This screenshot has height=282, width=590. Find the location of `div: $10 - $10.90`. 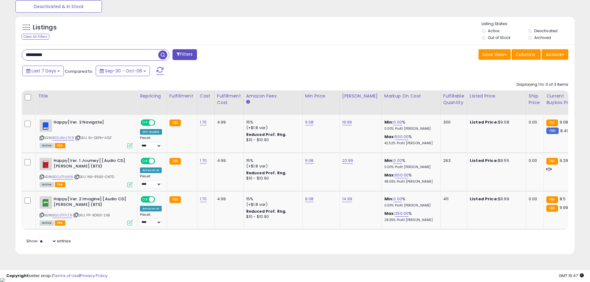

div: $10 - $10.90 is located at coordinates (272, 140).